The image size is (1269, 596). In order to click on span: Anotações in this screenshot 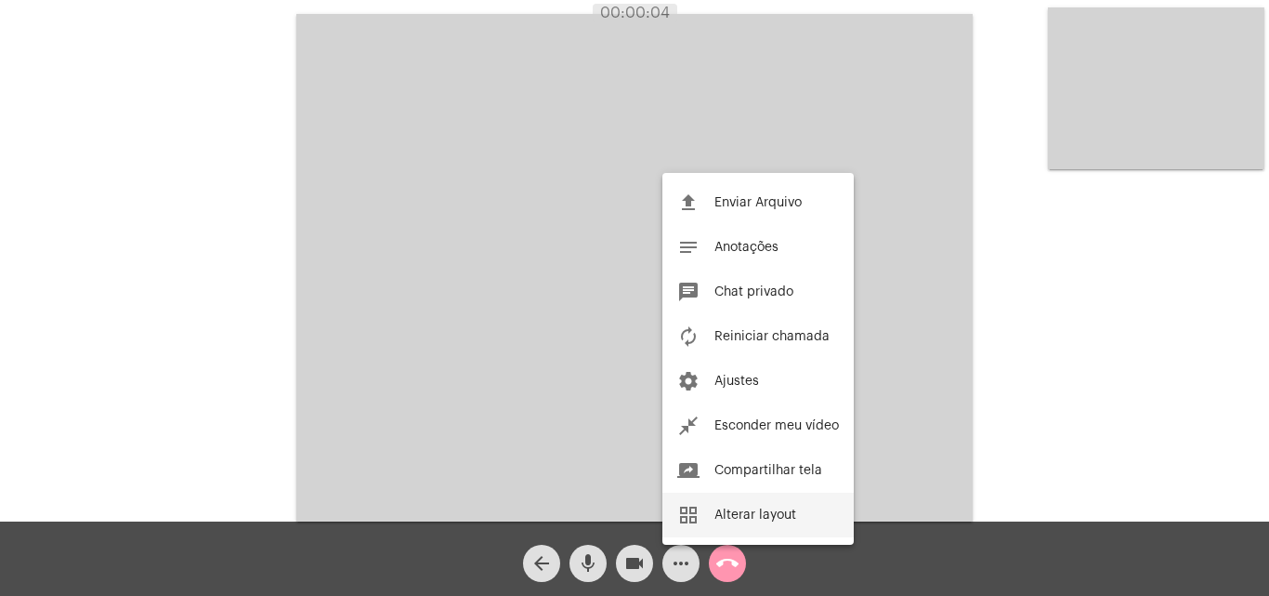, I will do `click(746, 247)`.